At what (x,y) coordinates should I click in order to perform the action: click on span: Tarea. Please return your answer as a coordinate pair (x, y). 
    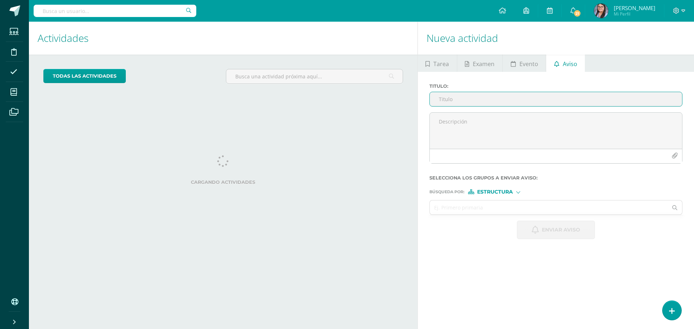
    Looking at the image, I should click on (441, 64).